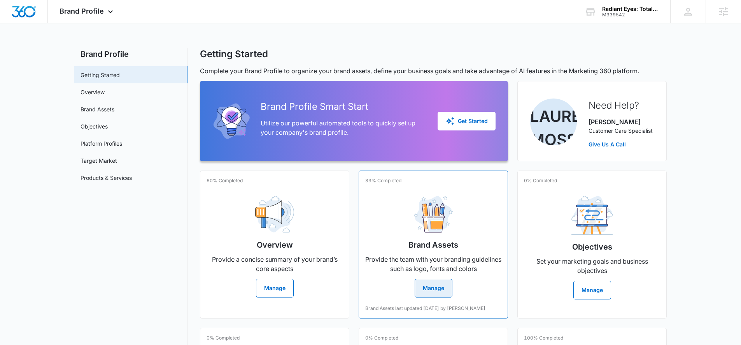 The image size is (741, 345). Describe the element at coordinates (433, 264) in the screenshot. I see `p: Provide the team with your branding guidelines such as logo, fonts and colors` at that location.